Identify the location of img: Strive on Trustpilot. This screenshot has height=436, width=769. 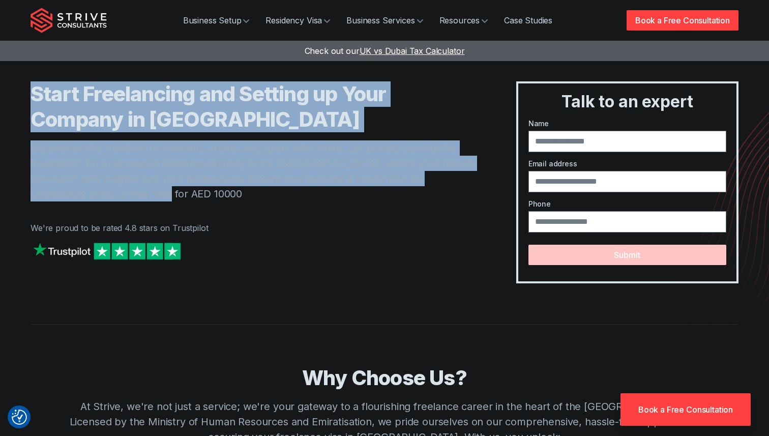
(107, 251).